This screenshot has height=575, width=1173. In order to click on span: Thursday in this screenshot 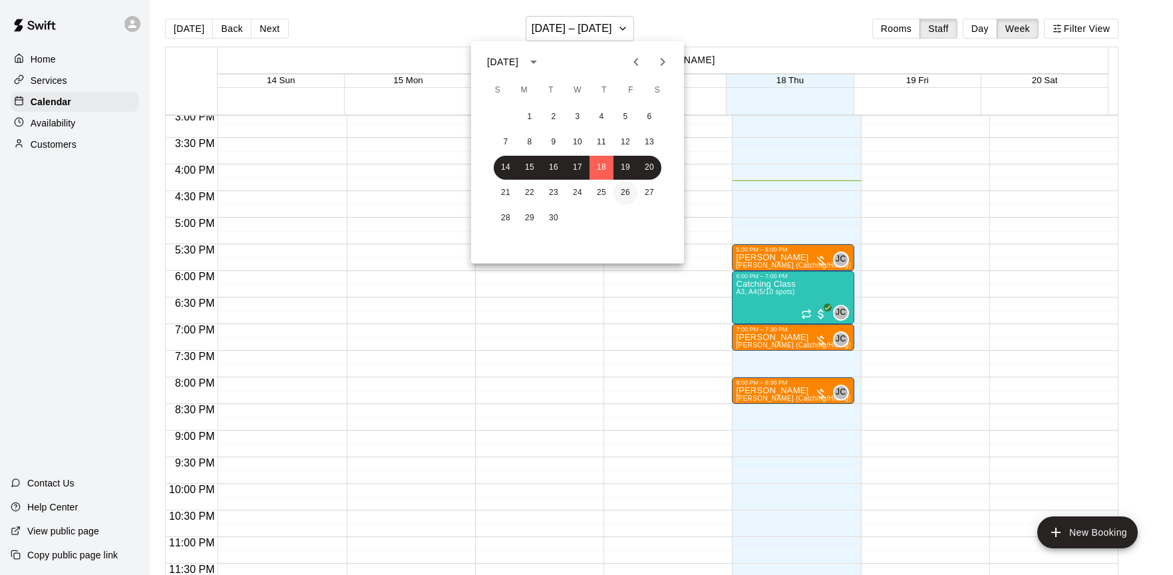, I will do `click(604, 90)`.